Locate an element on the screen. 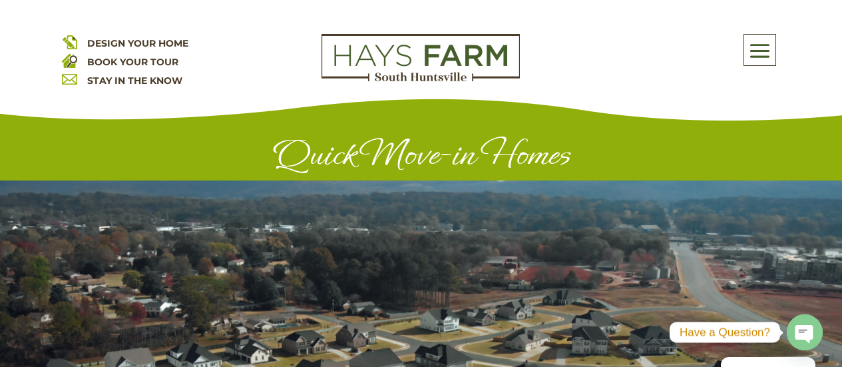 This screenshot has width=842, height=367. img: book your home tour is located at coordinates (69, 60).